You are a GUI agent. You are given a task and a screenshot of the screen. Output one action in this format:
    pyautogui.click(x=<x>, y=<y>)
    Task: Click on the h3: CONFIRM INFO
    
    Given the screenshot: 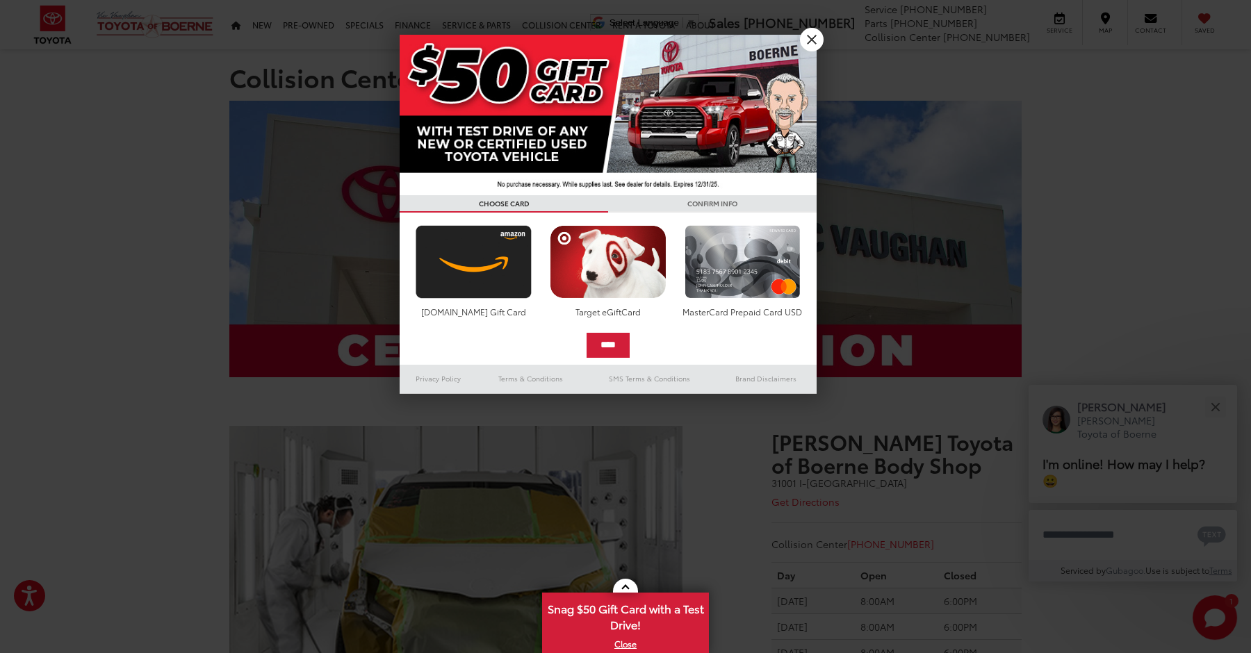 What is the action you would take?
    pyautogui.click(x=713, y=204)
    